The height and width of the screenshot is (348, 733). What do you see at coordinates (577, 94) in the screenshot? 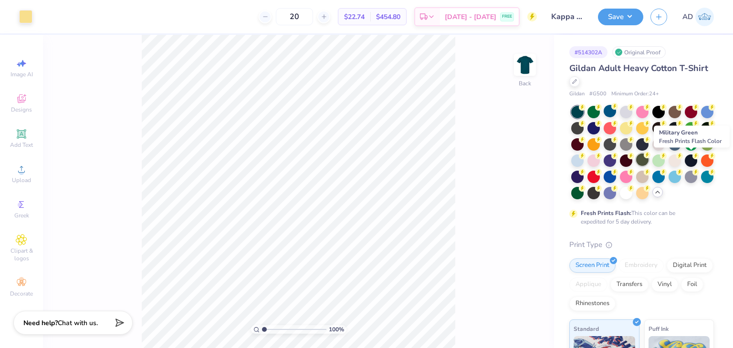
I see `span: Gildan` at bounding box center [577, 94].